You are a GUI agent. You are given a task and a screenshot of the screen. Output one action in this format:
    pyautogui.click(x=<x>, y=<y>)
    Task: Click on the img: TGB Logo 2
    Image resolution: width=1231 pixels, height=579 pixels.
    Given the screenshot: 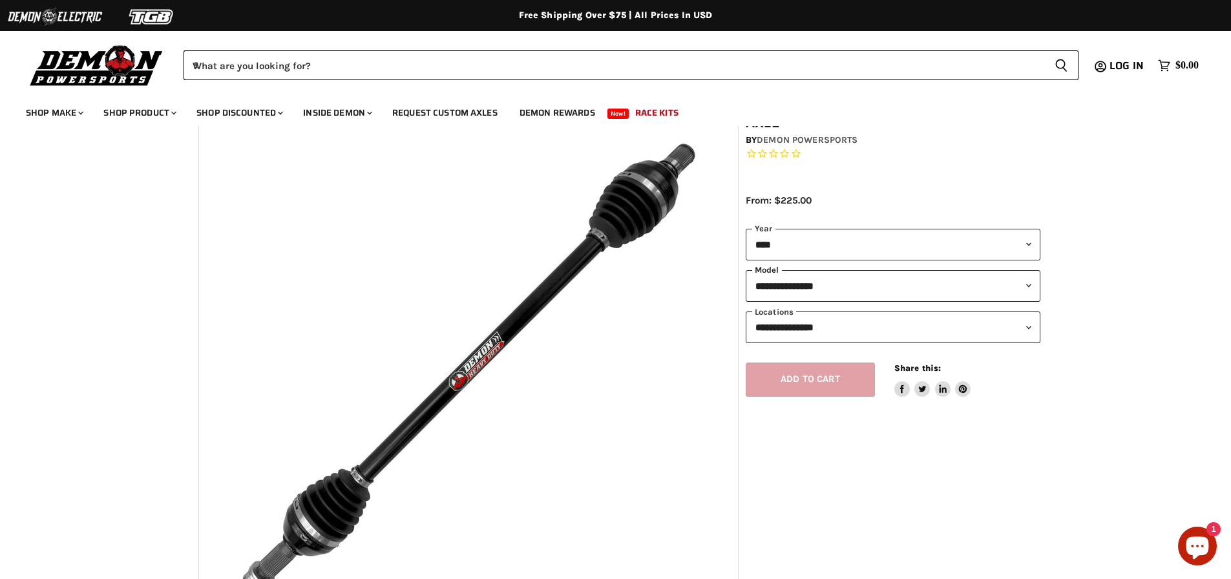 What is the action you would take?
    pyautogui.click(x=152, y=17)
    